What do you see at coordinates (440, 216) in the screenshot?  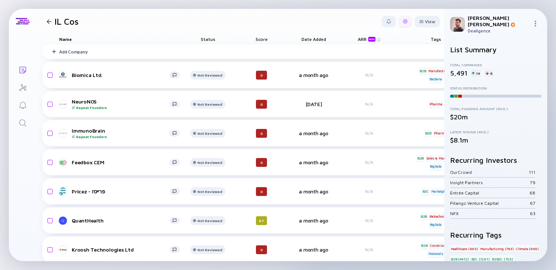 I see `div: Biotechnology` at bounding box center [440, 216].